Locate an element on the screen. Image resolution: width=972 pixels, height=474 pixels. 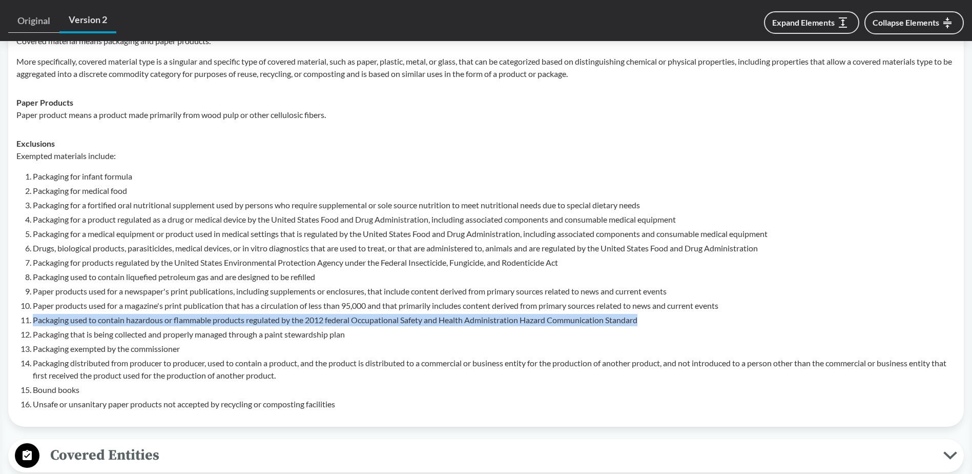
button: Covered Entities is located at coordinates (486, 455).